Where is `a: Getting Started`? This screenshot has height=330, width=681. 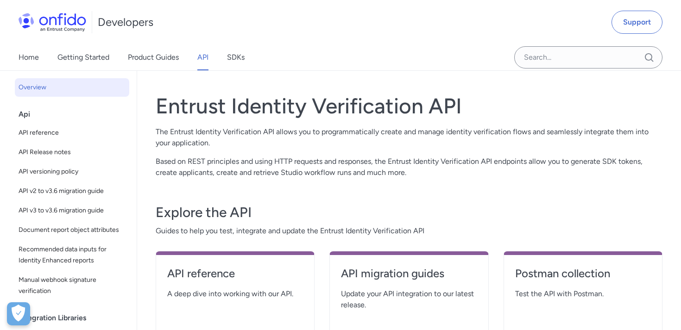
a: Getting Started is located at coordinates (83, 57).